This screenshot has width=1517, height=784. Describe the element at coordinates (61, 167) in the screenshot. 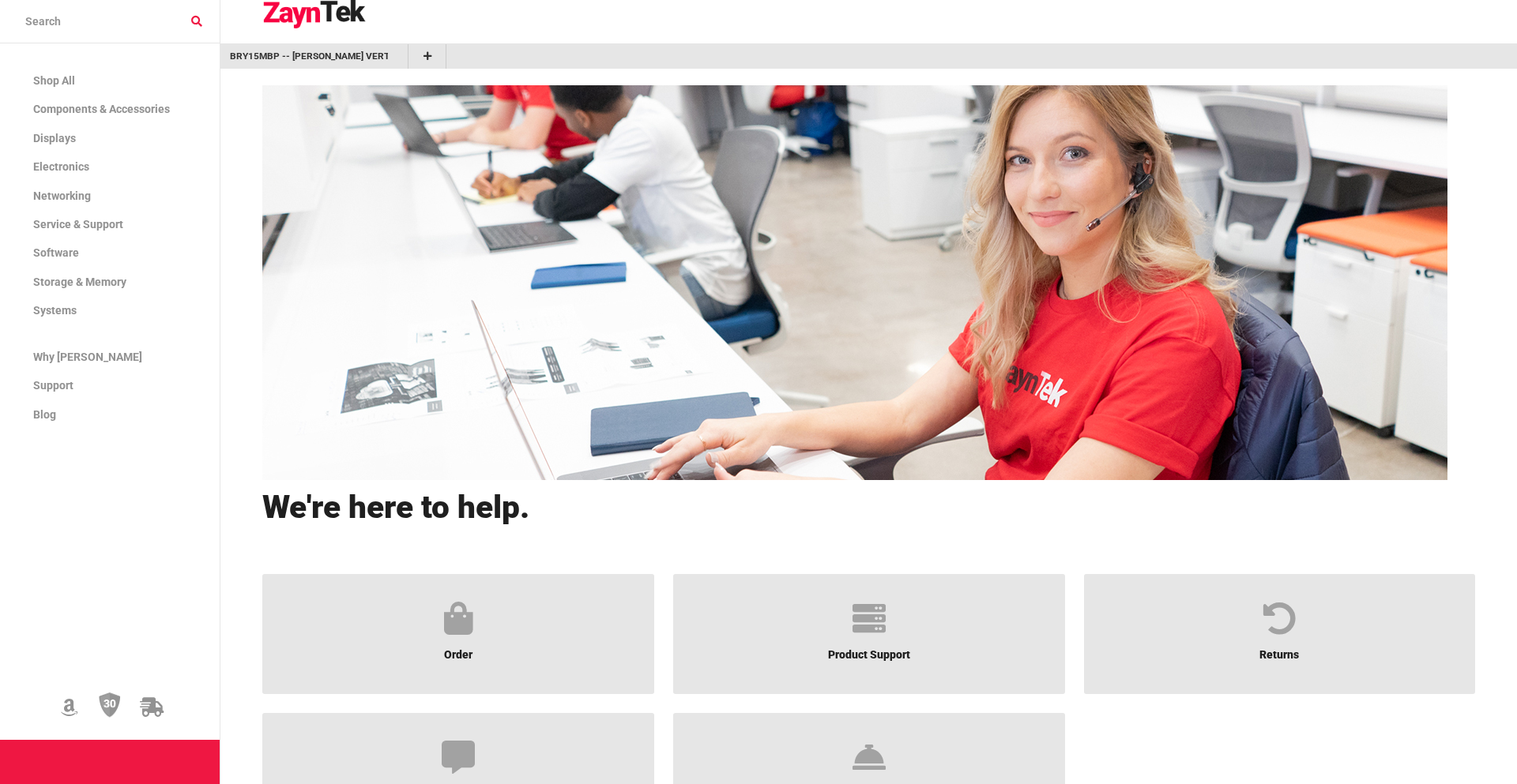

I see `span: Electronics` at that location.